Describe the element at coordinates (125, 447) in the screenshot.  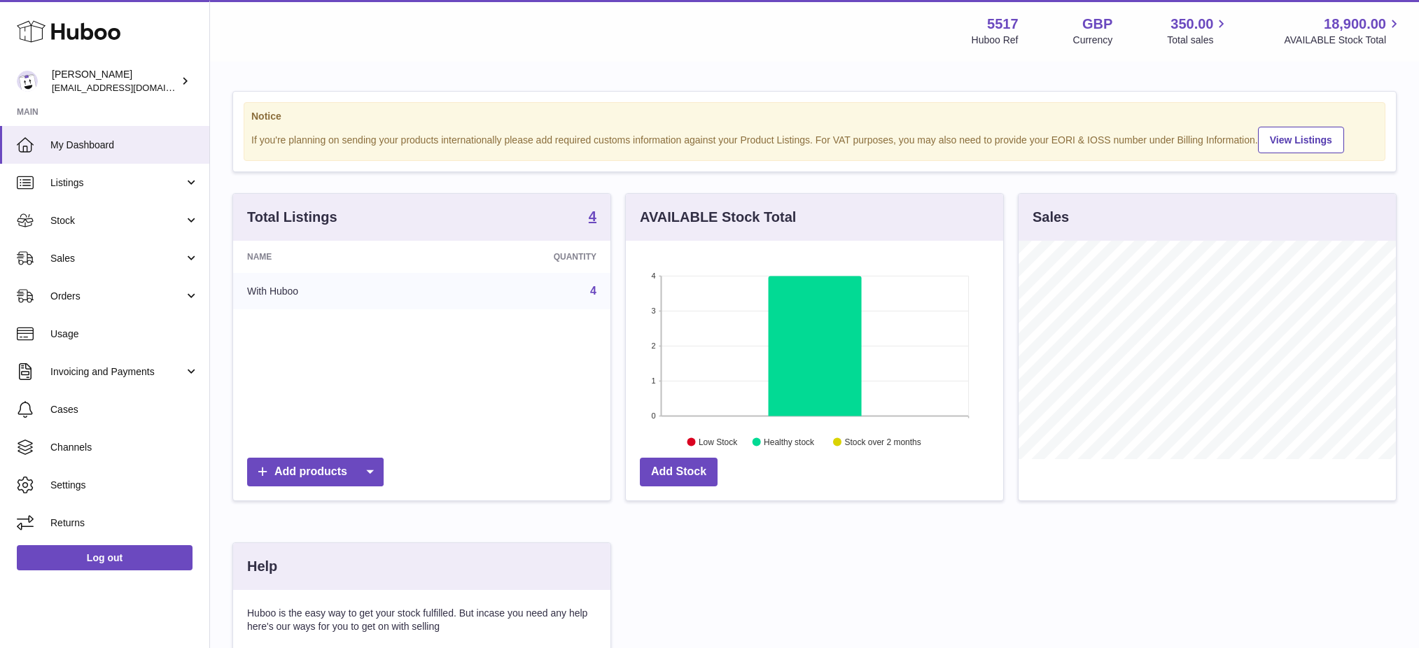
I see `span: Channels` at that location.